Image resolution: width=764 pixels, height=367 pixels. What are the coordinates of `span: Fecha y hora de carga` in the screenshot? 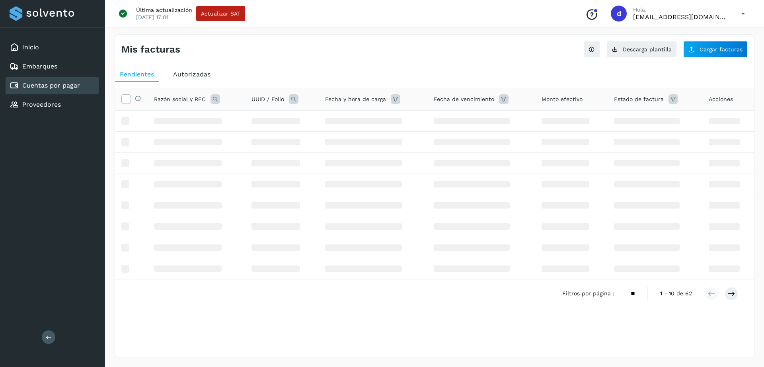 It's located at (355, 99).